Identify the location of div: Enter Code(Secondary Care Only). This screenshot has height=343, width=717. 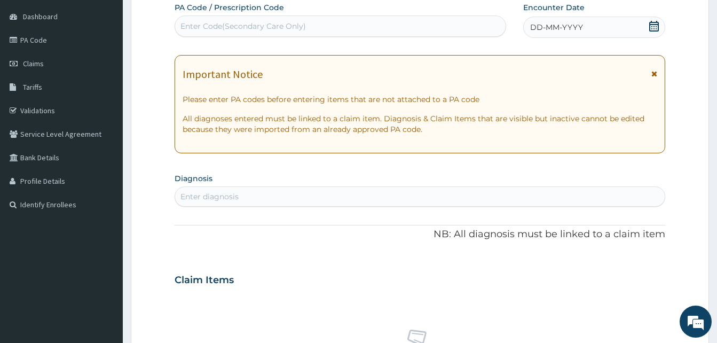
(243, 26).